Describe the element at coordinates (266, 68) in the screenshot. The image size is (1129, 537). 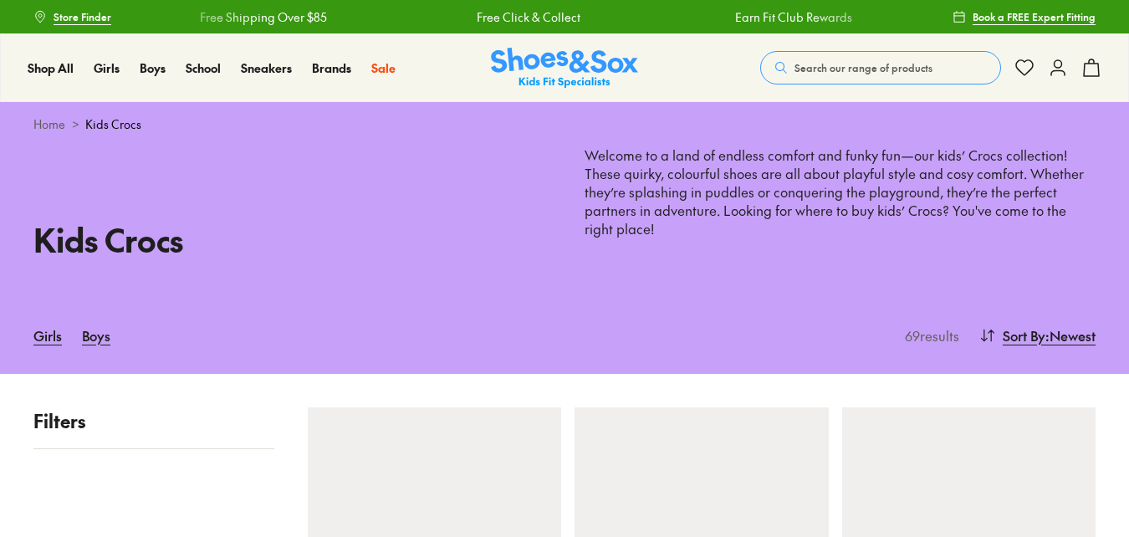
I see `span: Sneakers` at that location.